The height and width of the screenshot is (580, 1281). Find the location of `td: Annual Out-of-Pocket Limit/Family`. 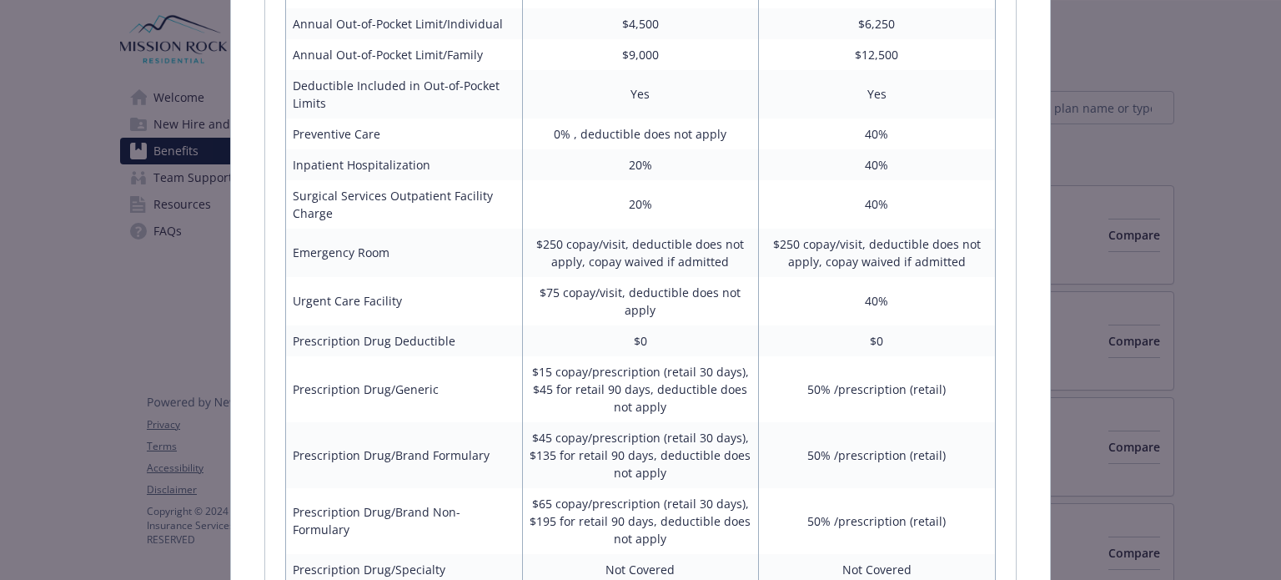

td: Annual Out-of-Pocket Limit/Family is located at coordinates (404, 54).